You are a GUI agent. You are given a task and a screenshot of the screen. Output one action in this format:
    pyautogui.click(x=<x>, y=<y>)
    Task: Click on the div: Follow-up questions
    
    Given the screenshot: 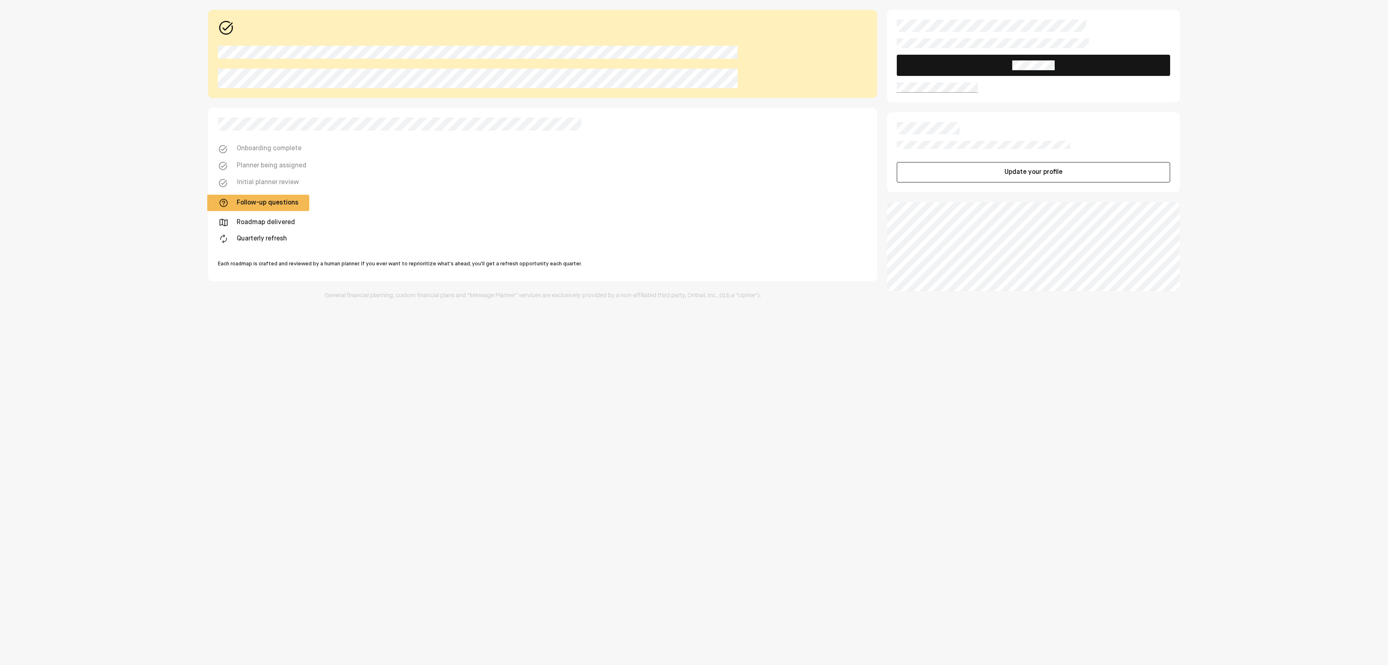 What is the action you would take?
    pyautogui.click(x=268, y=203)
    